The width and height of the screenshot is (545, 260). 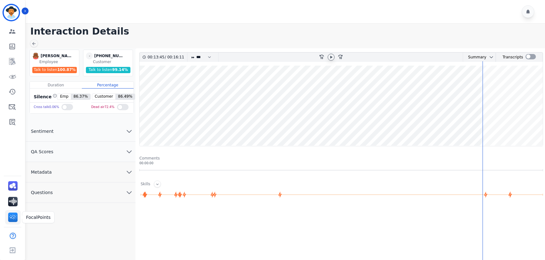 I want to click on div: Silence, so click(x=45, y=97).